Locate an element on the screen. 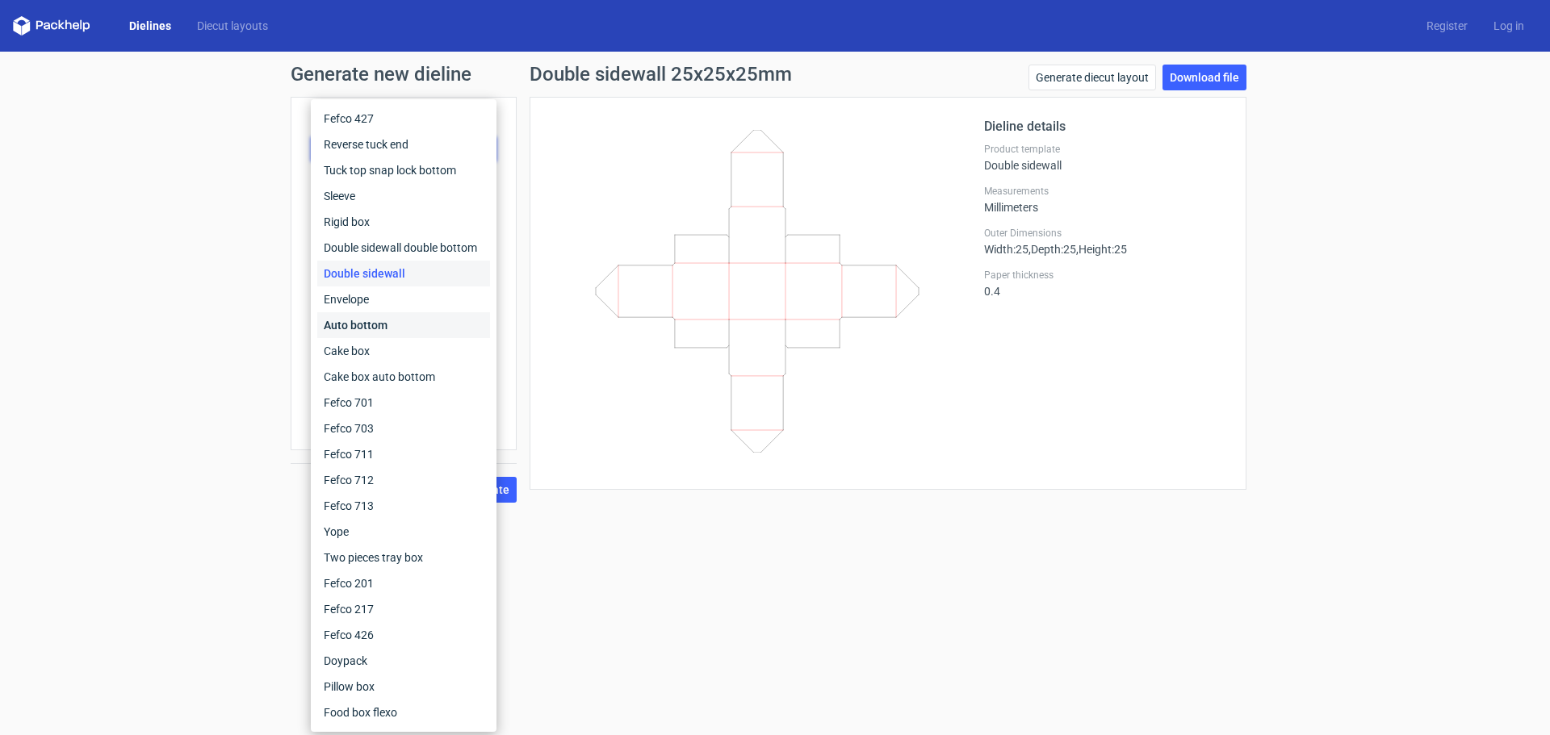 The width and height of the screenshot is (1550, 735). div: Pillow box is located at coordinates (404, 687).